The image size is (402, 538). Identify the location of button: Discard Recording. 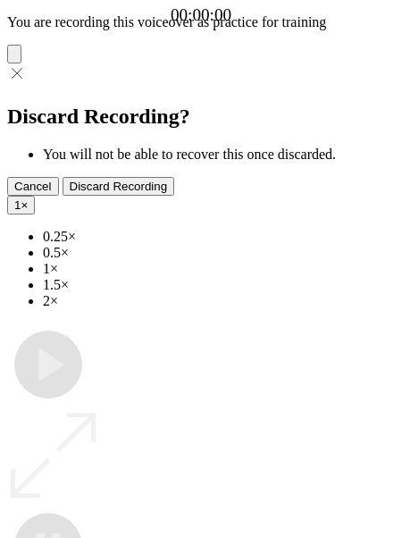
(119, 186).